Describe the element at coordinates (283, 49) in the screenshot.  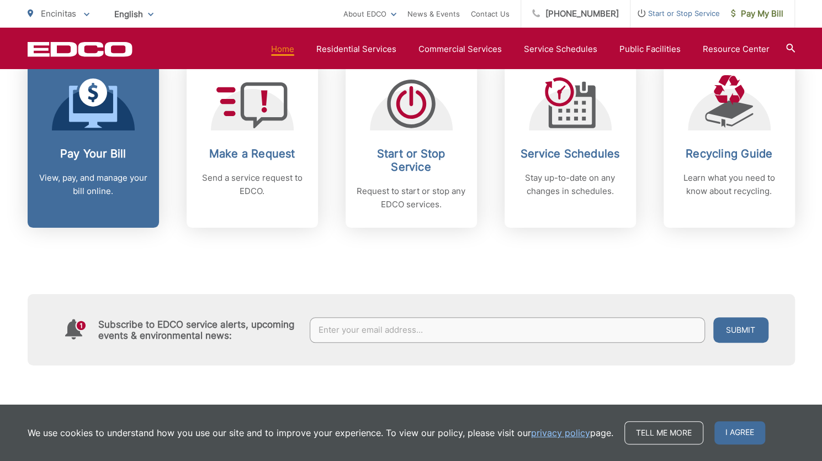
I see `a: Home` at that location.